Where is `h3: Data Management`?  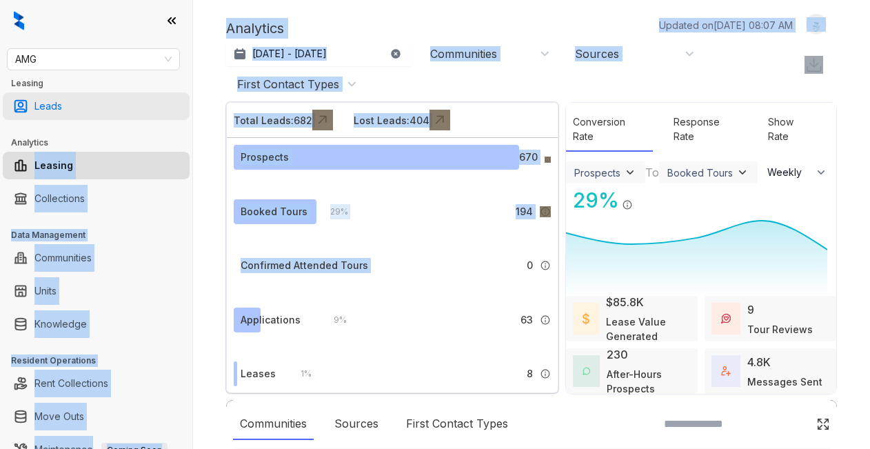 h3: Data Management is located at coordinates (101, 235).